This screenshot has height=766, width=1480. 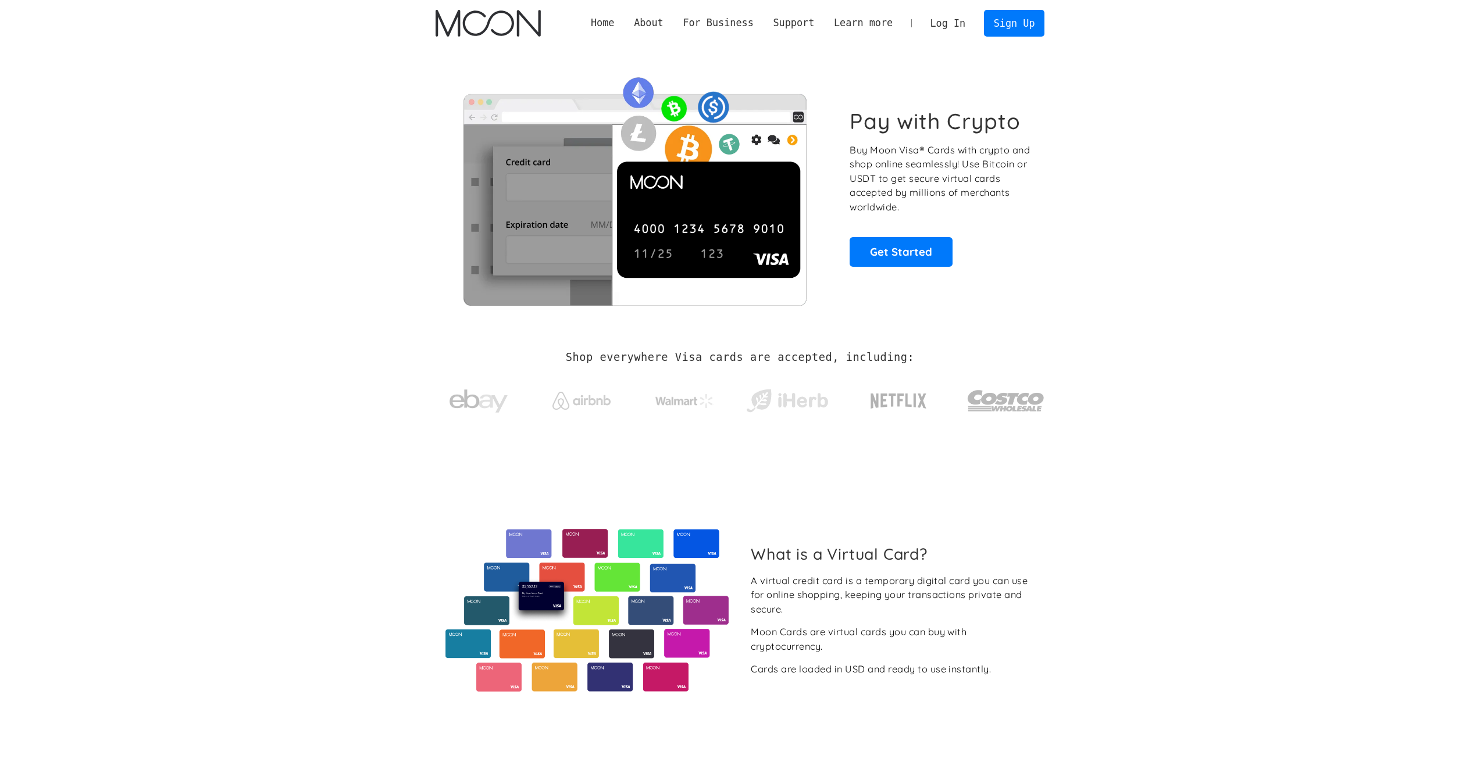 I want to click on p: Buy Moon Visa® Cards with crypto and shop online seamlessly! Use Bitcoin or USDT to get secure vi..., so click(x=940, y=179).